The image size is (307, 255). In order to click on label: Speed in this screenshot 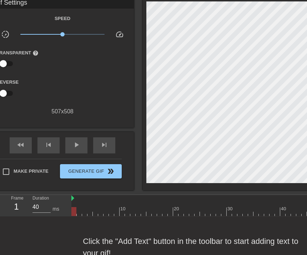, I will do `click(63, 19)`.